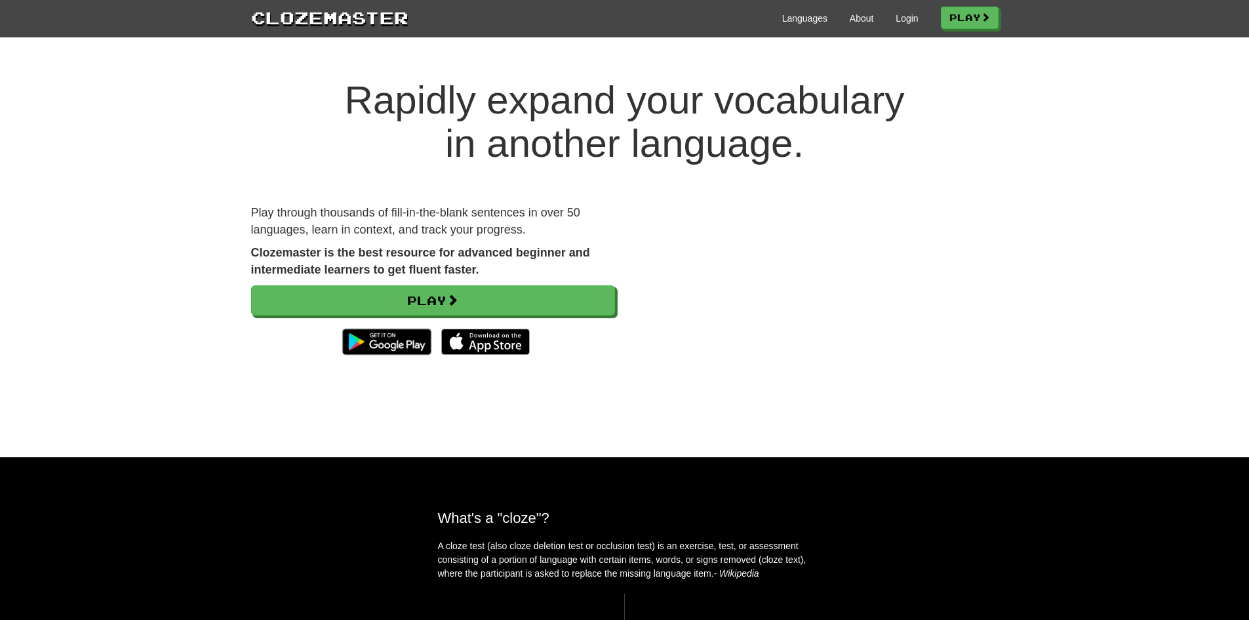  What do you see at coordinates (907, 18) in the screenshot?
I see `a: Login` at bounding box center [907, 18].